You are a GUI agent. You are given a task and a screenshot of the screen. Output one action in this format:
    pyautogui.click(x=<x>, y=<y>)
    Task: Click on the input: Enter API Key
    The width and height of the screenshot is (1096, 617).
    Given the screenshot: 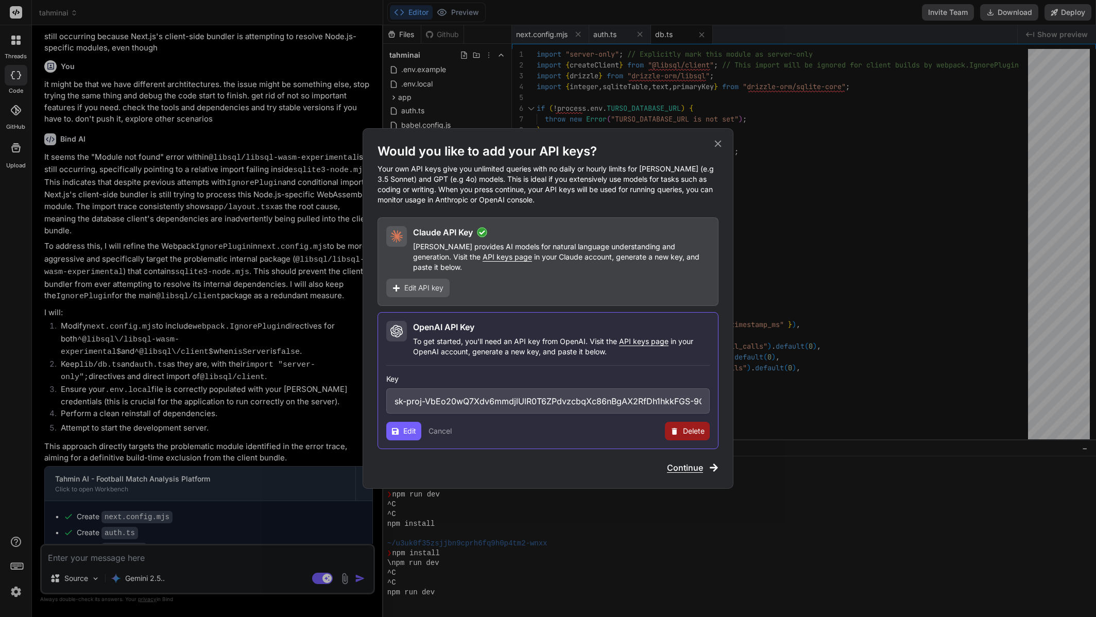 What is the action you would take?
    pyautogui.click(x=548, y=401)
    